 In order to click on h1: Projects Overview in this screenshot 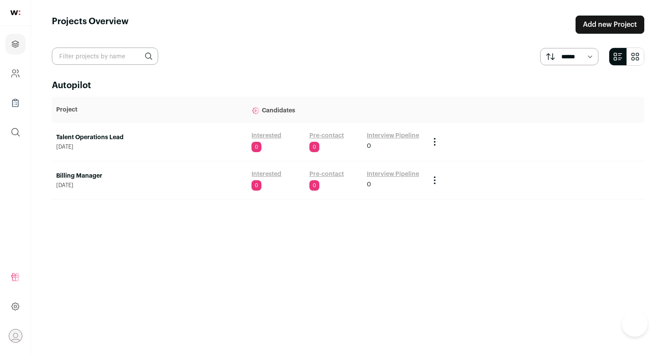, I will do `click(90, 25)`.